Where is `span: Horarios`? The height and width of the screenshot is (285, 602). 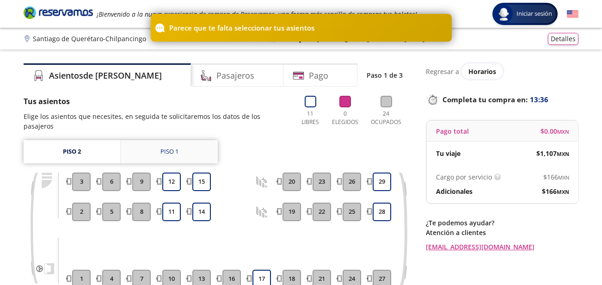
span: Horarios is located at coordinates (482, 71).